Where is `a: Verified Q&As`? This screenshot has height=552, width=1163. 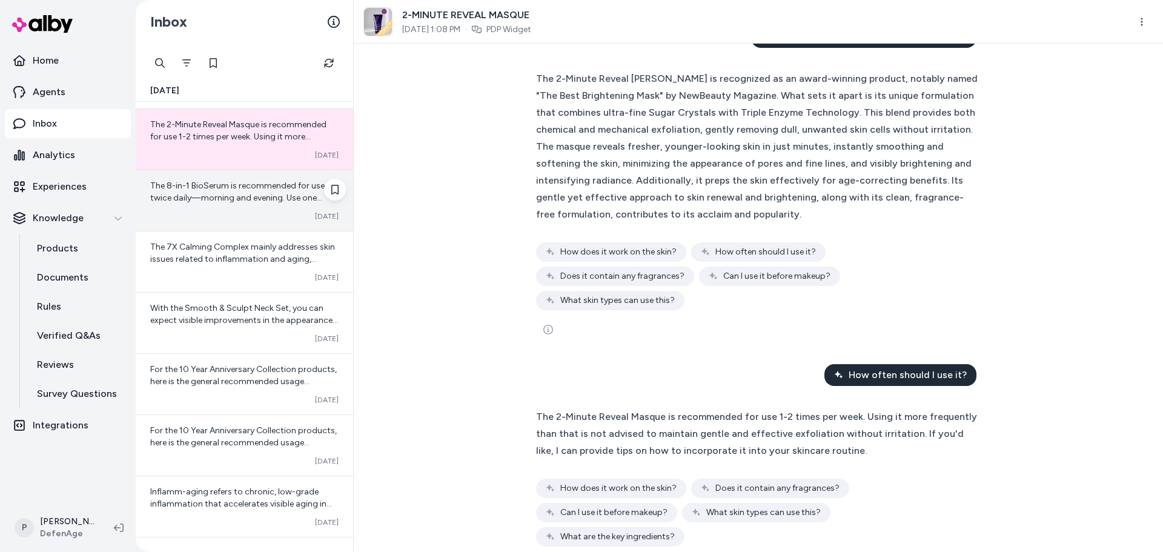 a: Verified Q&As is located at coordinates (78, 336).